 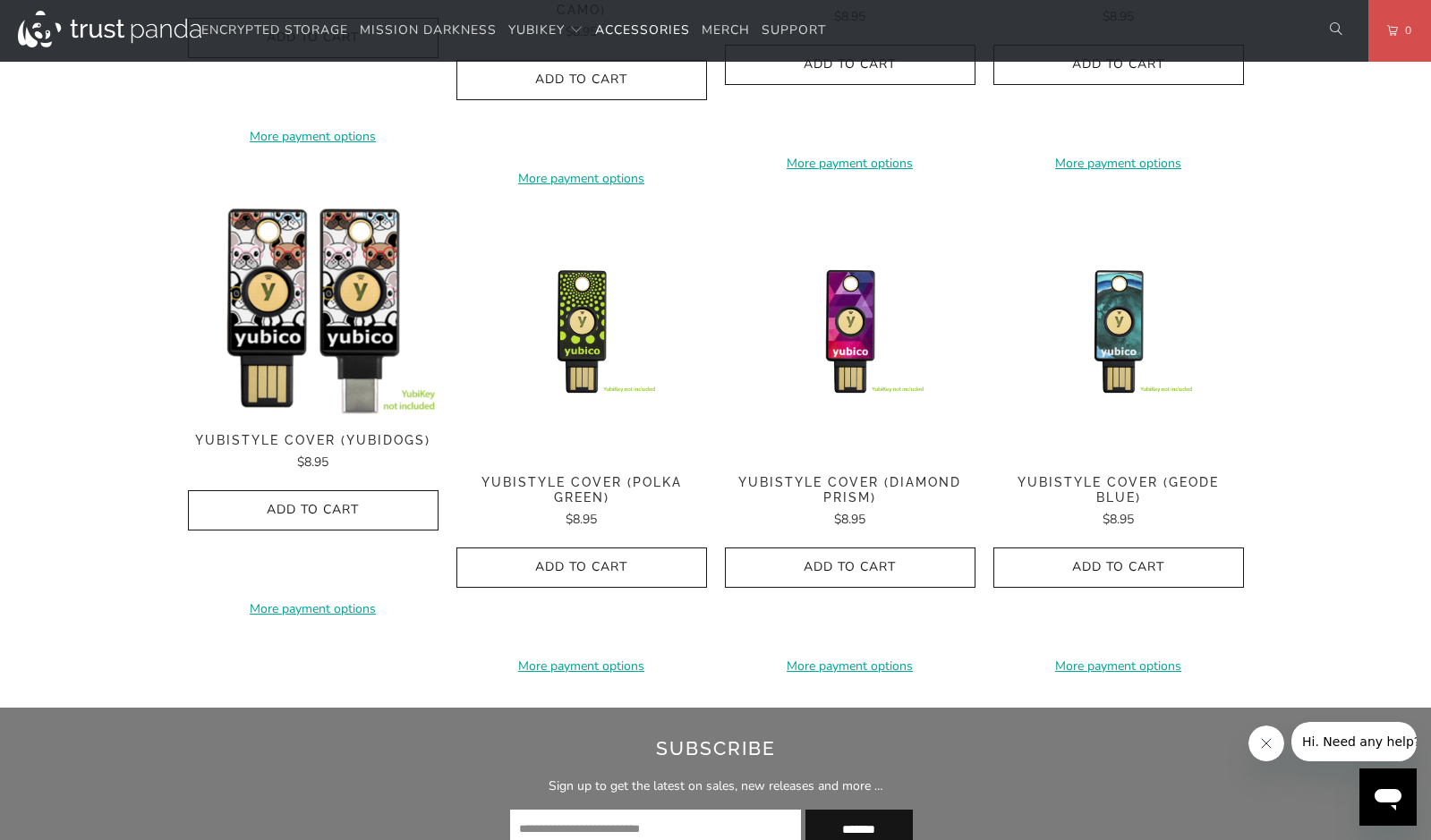 What do you see at coordinates (70, 19) in the screenshot?
I see `span: Hi. Need any help?` at bounding box center [70, 19].